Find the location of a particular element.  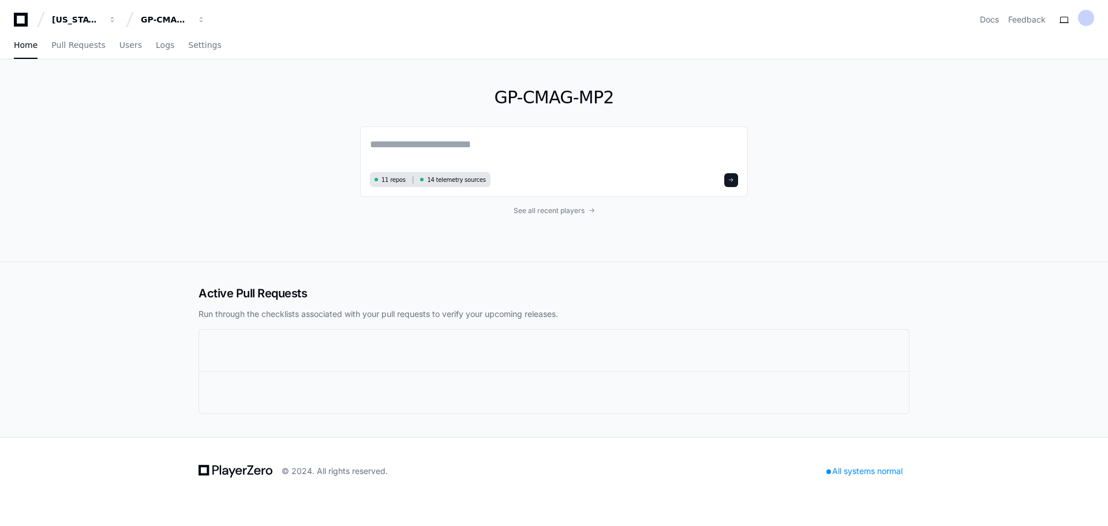

a: Logs is located at coordinates (165, 46).